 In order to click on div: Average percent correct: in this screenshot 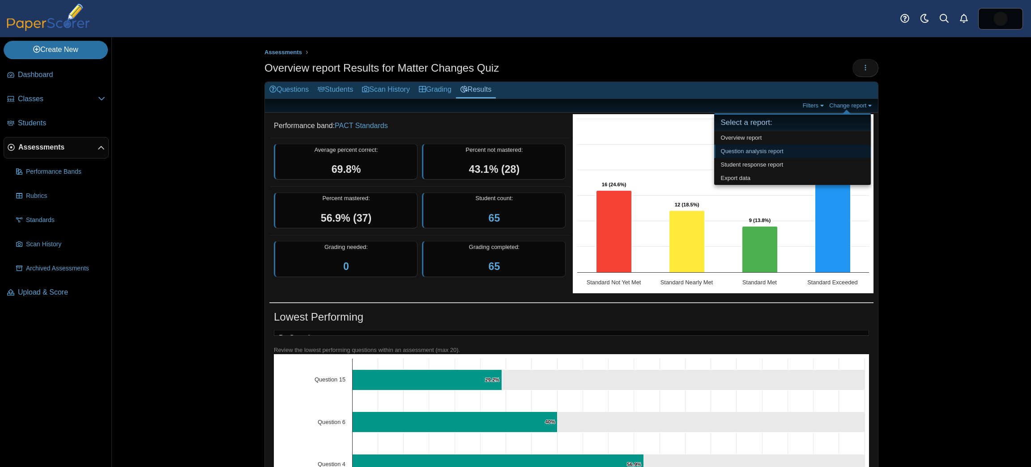, I will do `click(345, 162)`.